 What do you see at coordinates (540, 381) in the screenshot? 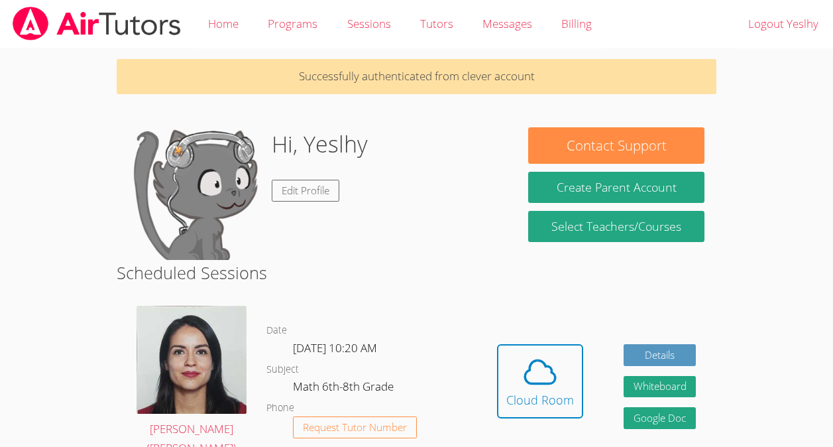
I see `button: Cloud Room` at bounding box center [540, 381].